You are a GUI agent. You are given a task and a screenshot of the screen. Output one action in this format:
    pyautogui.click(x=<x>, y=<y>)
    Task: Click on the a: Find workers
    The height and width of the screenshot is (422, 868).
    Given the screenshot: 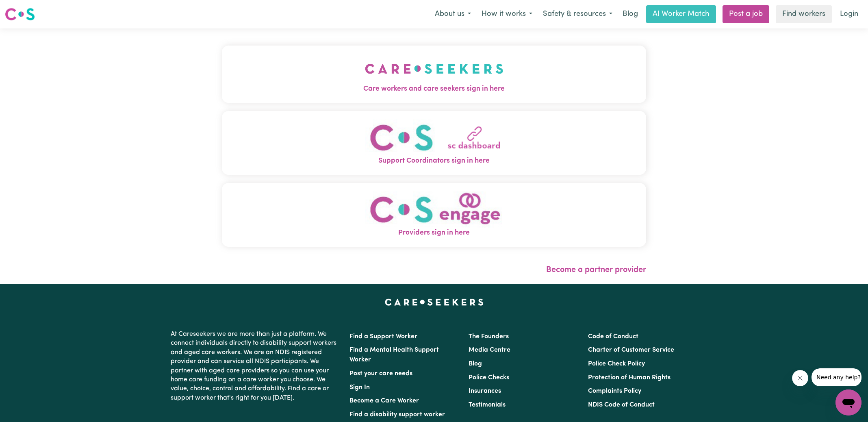 What is the action you would take?
    pyautogui.click(x=804, y=14)
    